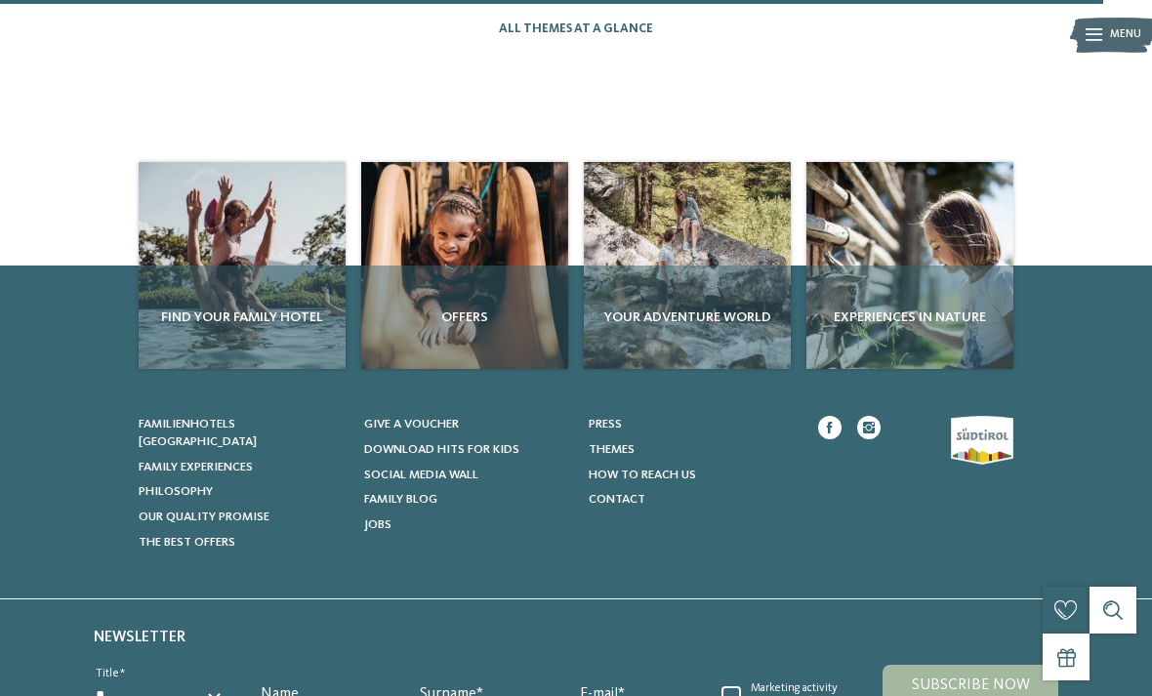 Image resolution: width=1152 pixels, height=696 pixels. What do you see at coordinates (910, 317) in the screenshot?
I see `span: Experiences in nature` at bounding box center [910, 317].